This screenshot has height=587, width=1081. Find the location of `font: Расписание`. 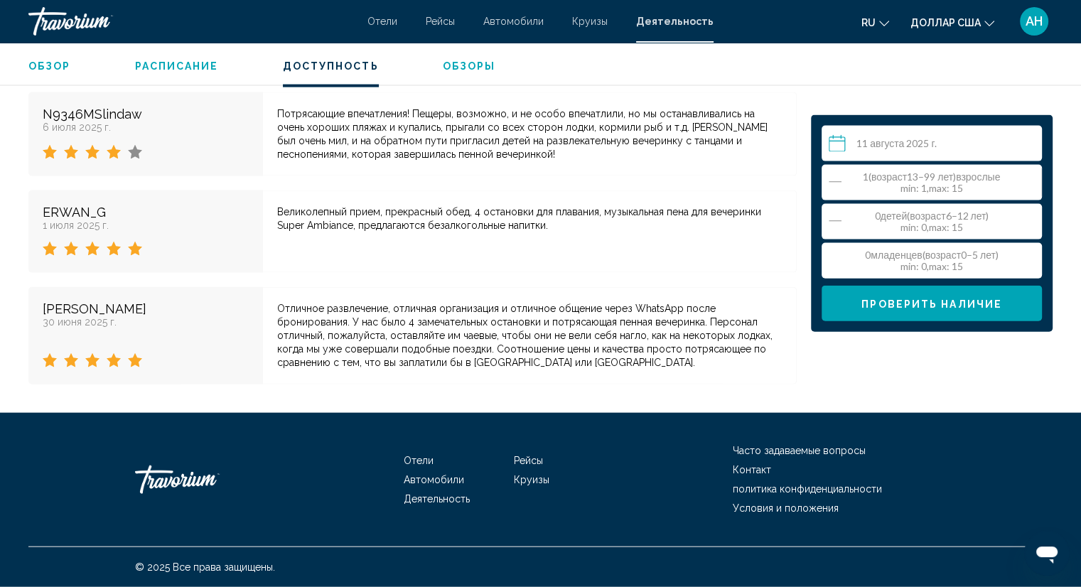

font: Расписание is located at coordinates (177, 66).